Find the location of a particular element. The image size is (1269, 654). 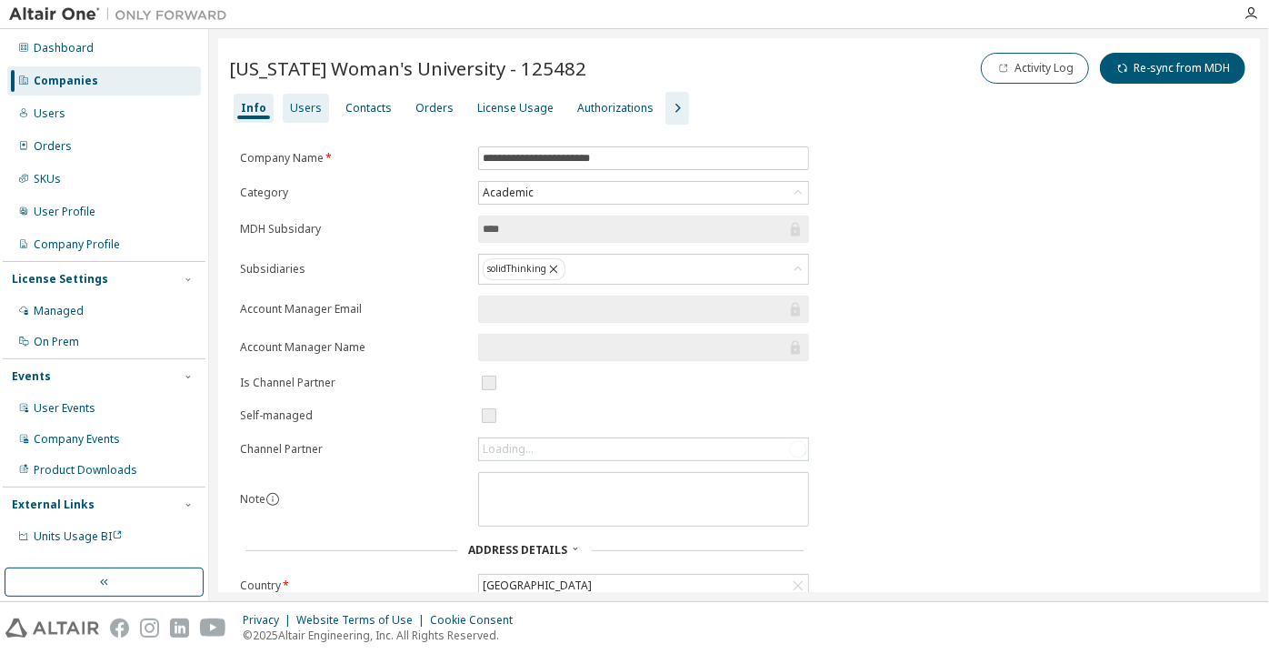

div: User Events is located at coordinates (65, 408).